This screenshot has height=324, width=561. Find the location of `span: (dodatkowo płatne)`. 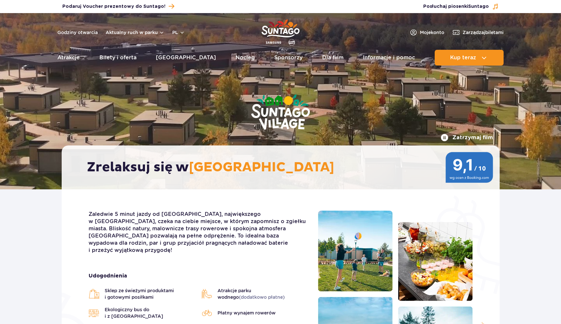

span: (dodatkowo płatne) is located at coordinates (262, 298).